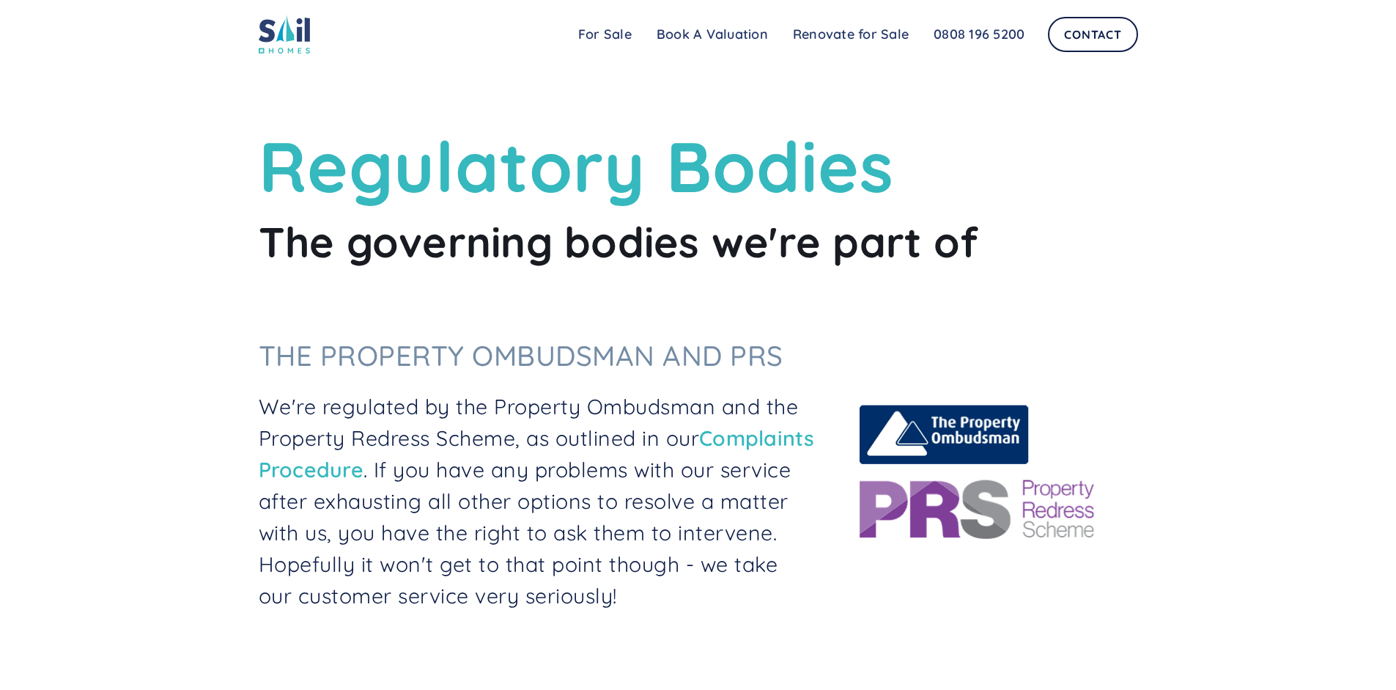 Image resolution: width=1396 pixels, height=690 pixels. I want to click on h2: The governing bodies we're part of, so click(698, 241).